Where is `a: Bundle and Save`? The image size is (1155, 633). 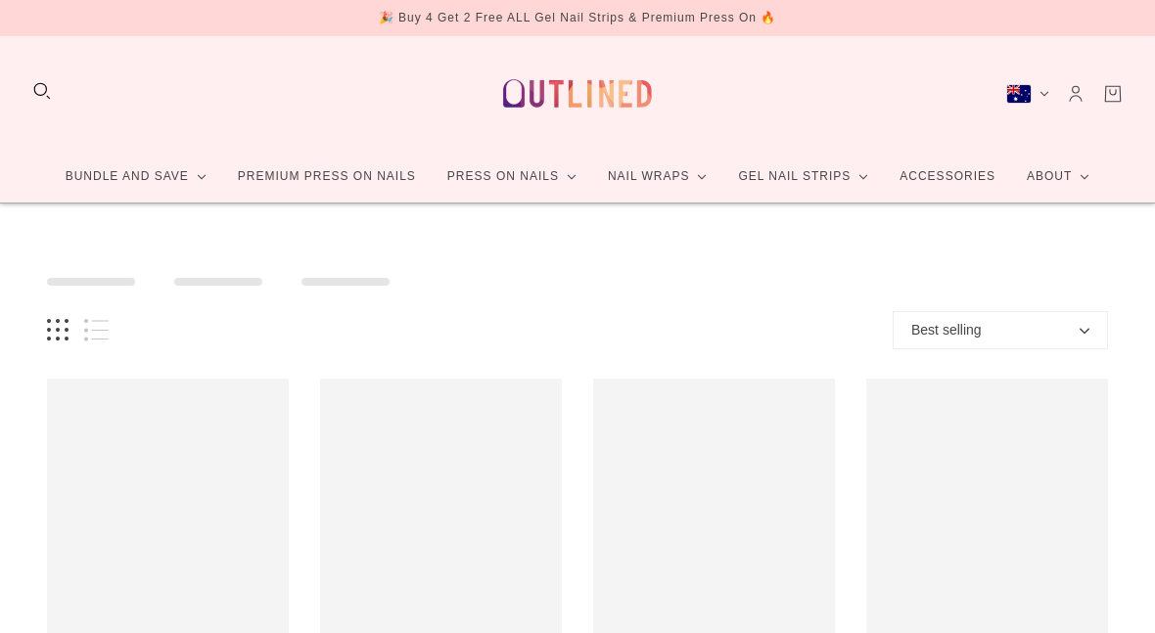 a: Bundle and Save is located at coordinates (136, 176).